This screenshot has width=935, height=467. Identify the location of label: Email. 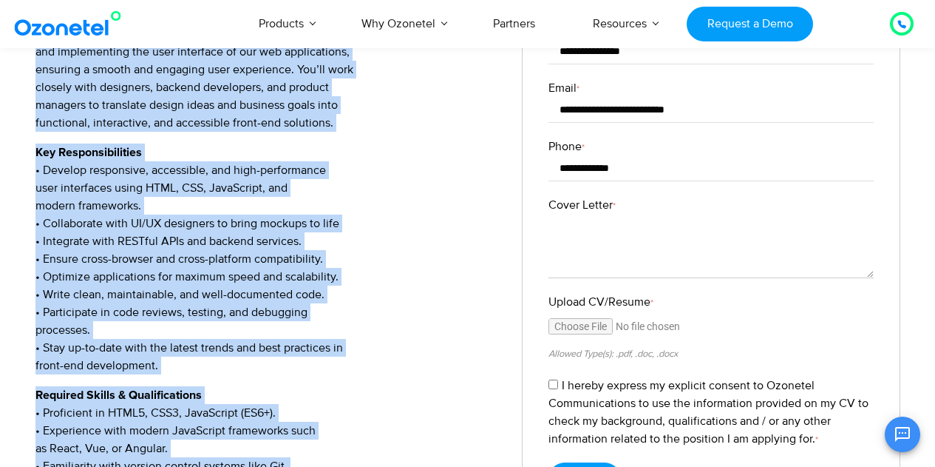
(711, 88).